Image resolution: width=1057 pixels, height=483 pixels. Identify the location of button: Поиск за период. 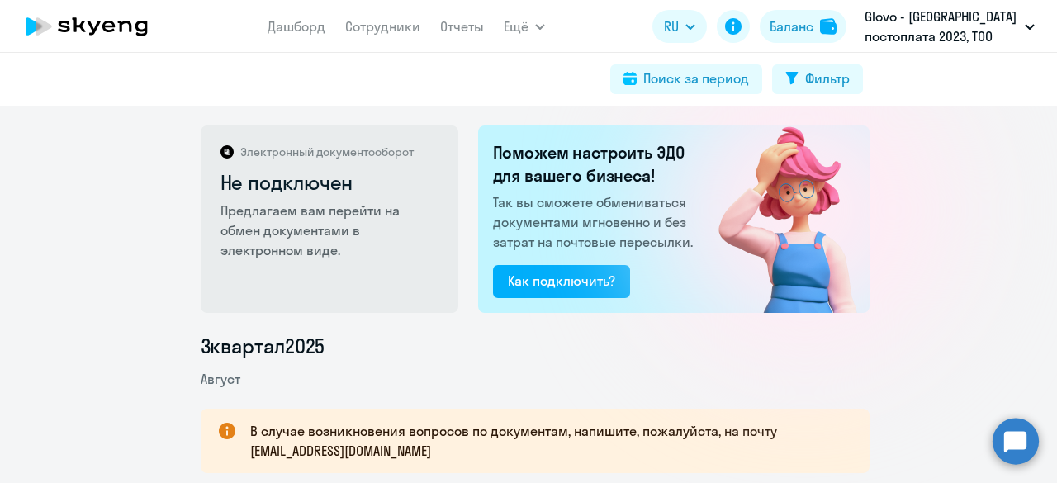
(686, 79).